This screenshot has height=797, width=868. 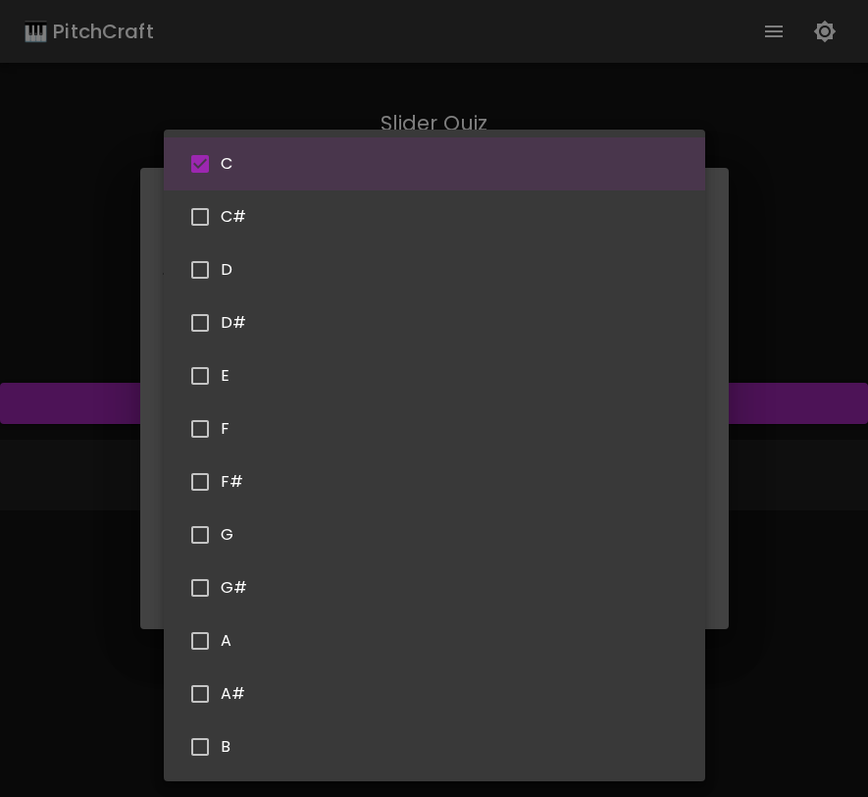 What do you see at coordinates (455, 217) in the screenshot?
I see `span: C#` at bounding box center [455, 217].